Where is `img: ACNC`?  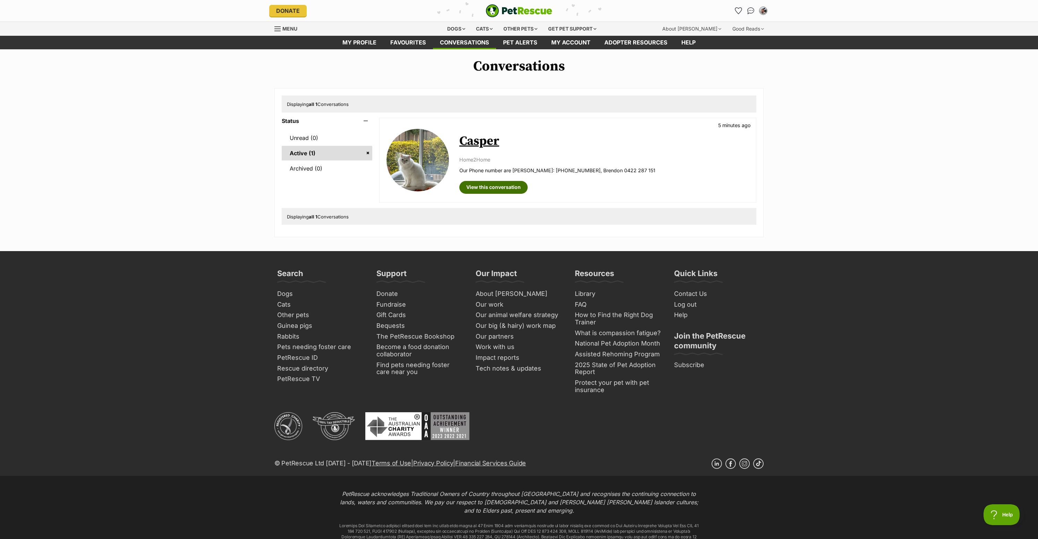
img: ACNC is located at coordinates (288, 426).